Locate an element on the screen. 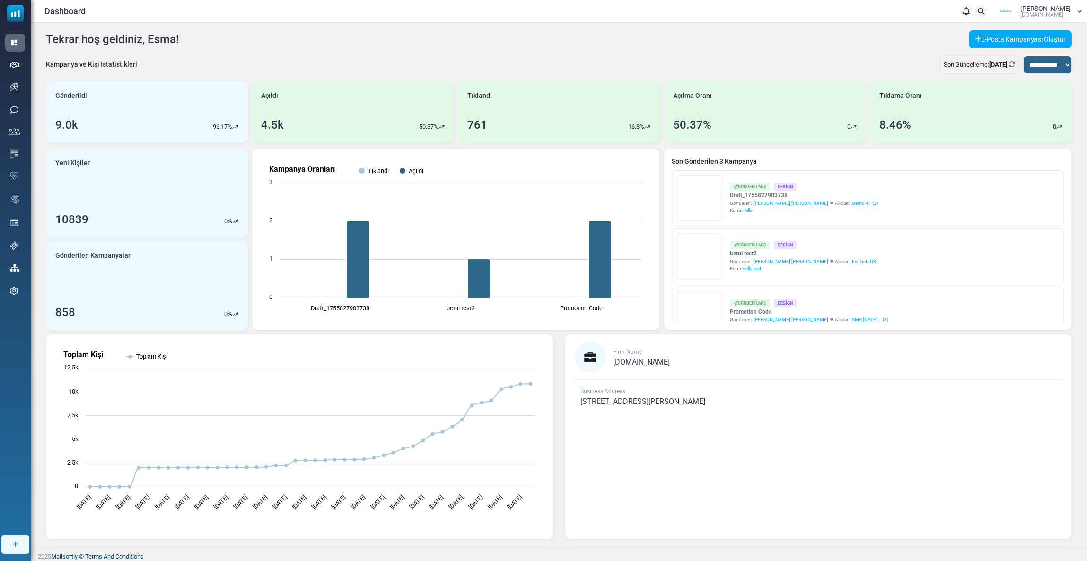  text: Draft_1755827903738 is located at coordinates (340, 308).